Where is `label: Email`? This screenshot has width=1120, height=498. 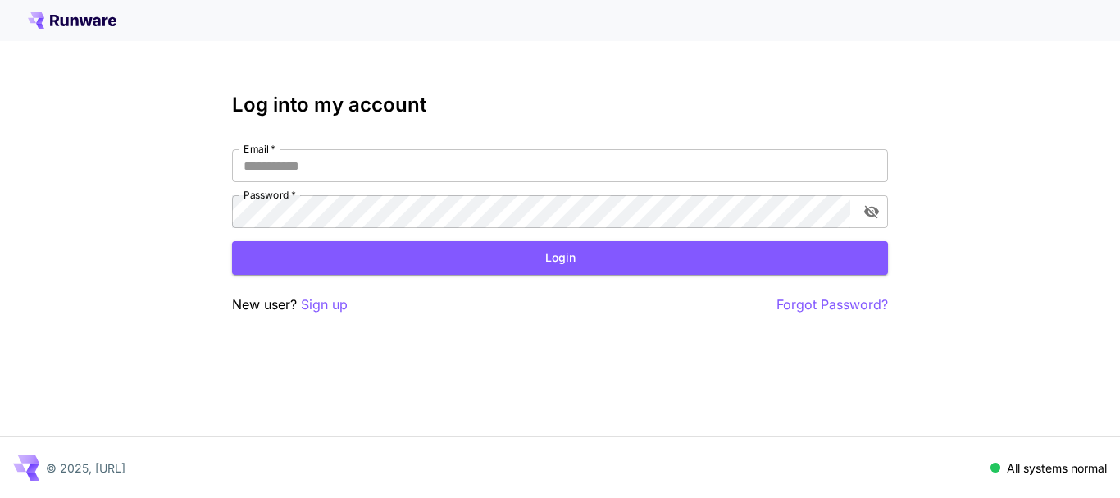
label: Email is located at coordinates (259, 148).